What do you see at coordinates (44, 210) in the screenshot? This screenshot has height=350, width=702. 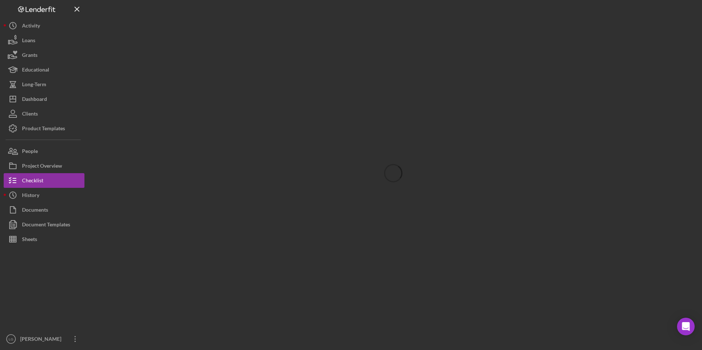 I see `a: Documents` at bounding box center [44, 210].